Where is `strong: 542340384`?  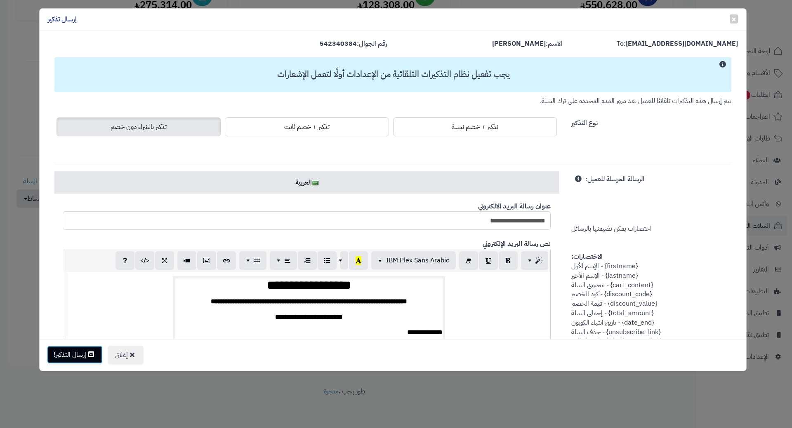 strong: 542340384 is located at coordinates (338, 44).